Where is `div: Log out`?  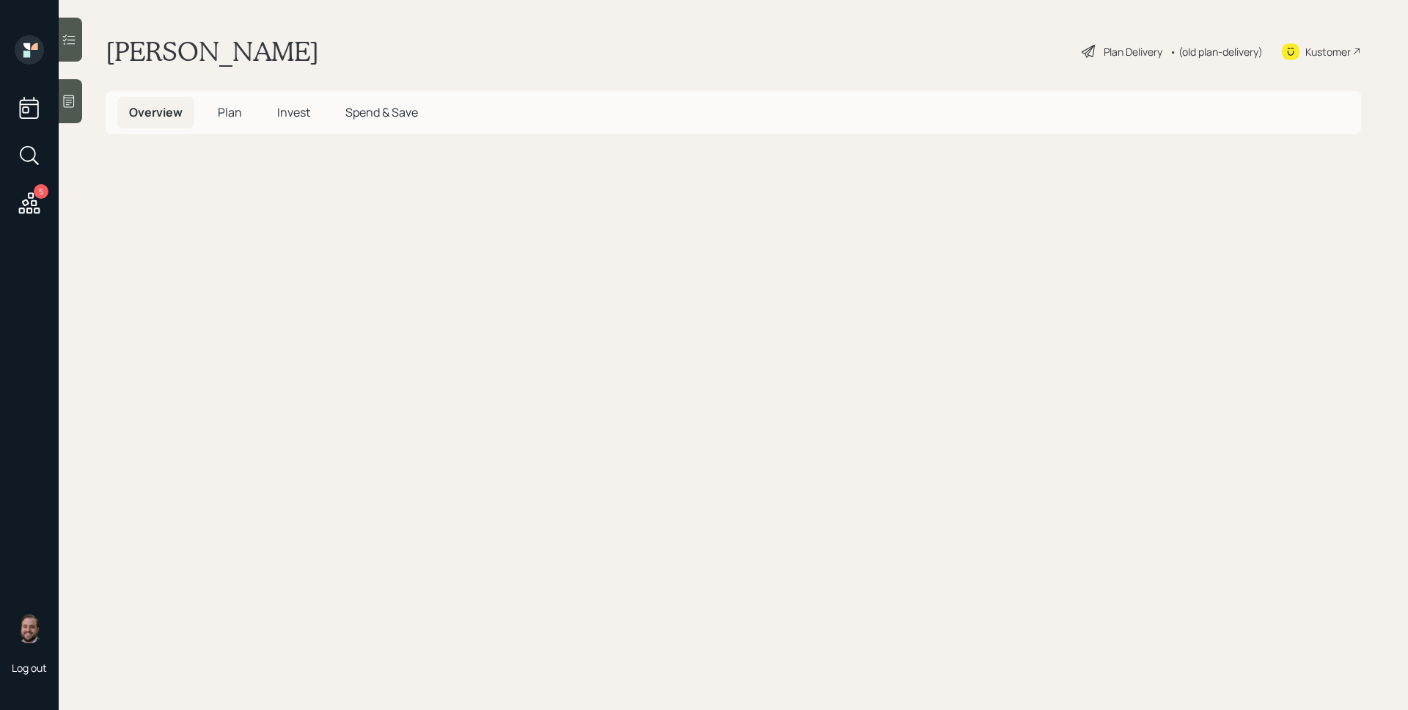
div: Log out is located at coordinates (29, 668).